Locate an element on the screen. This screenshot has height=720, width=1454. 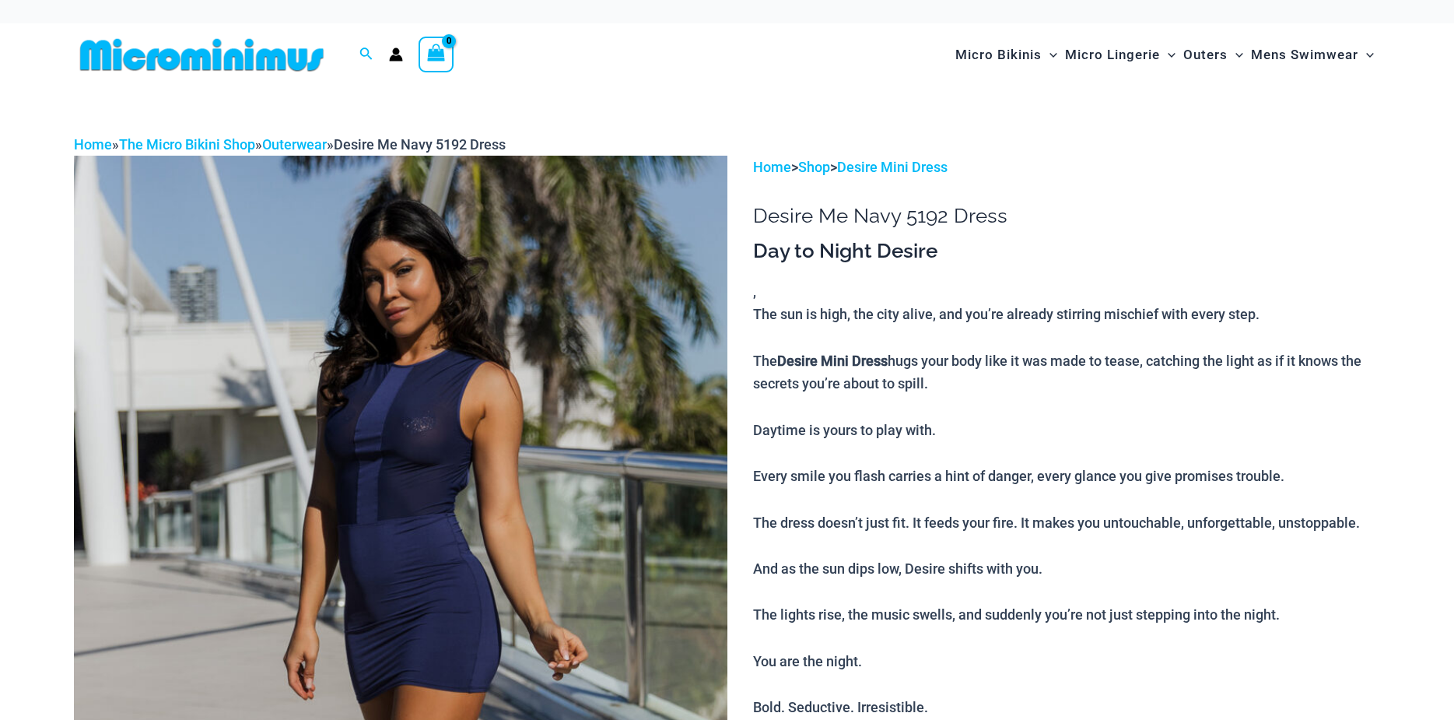
a: Outerwear is located at coordinates (294, 144).